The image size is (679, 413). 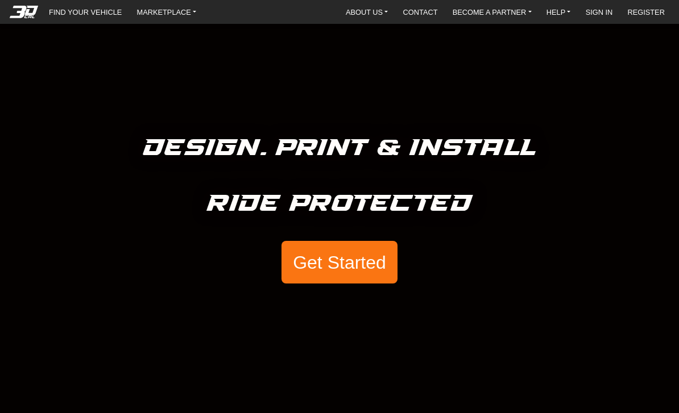 What do you see at coordinates (420, 12) in the screenshot?
I see `a: CONTACT` at bounding box center [420, 12].